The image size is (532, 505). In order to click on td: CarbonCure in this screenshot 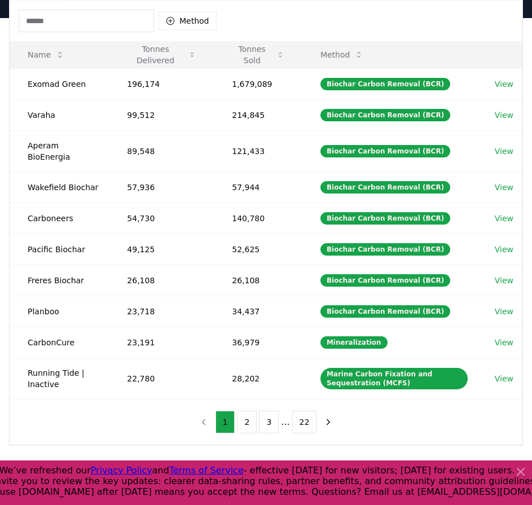, I will do `click(59, 342)`.